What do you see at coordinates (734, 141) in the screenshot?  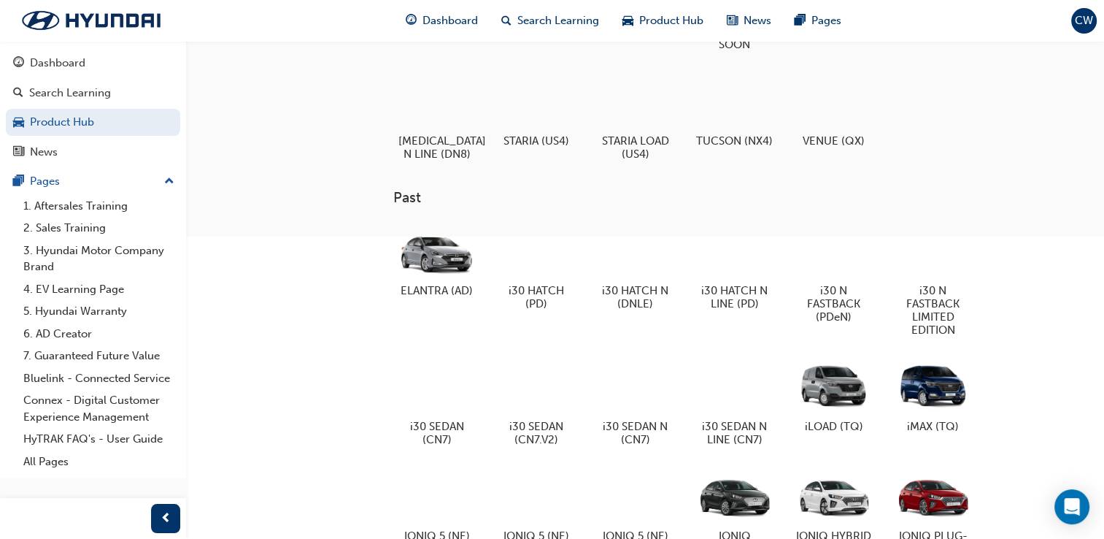 I see `h5: TUCSON (NX4)` at bounding box center [734, 141].